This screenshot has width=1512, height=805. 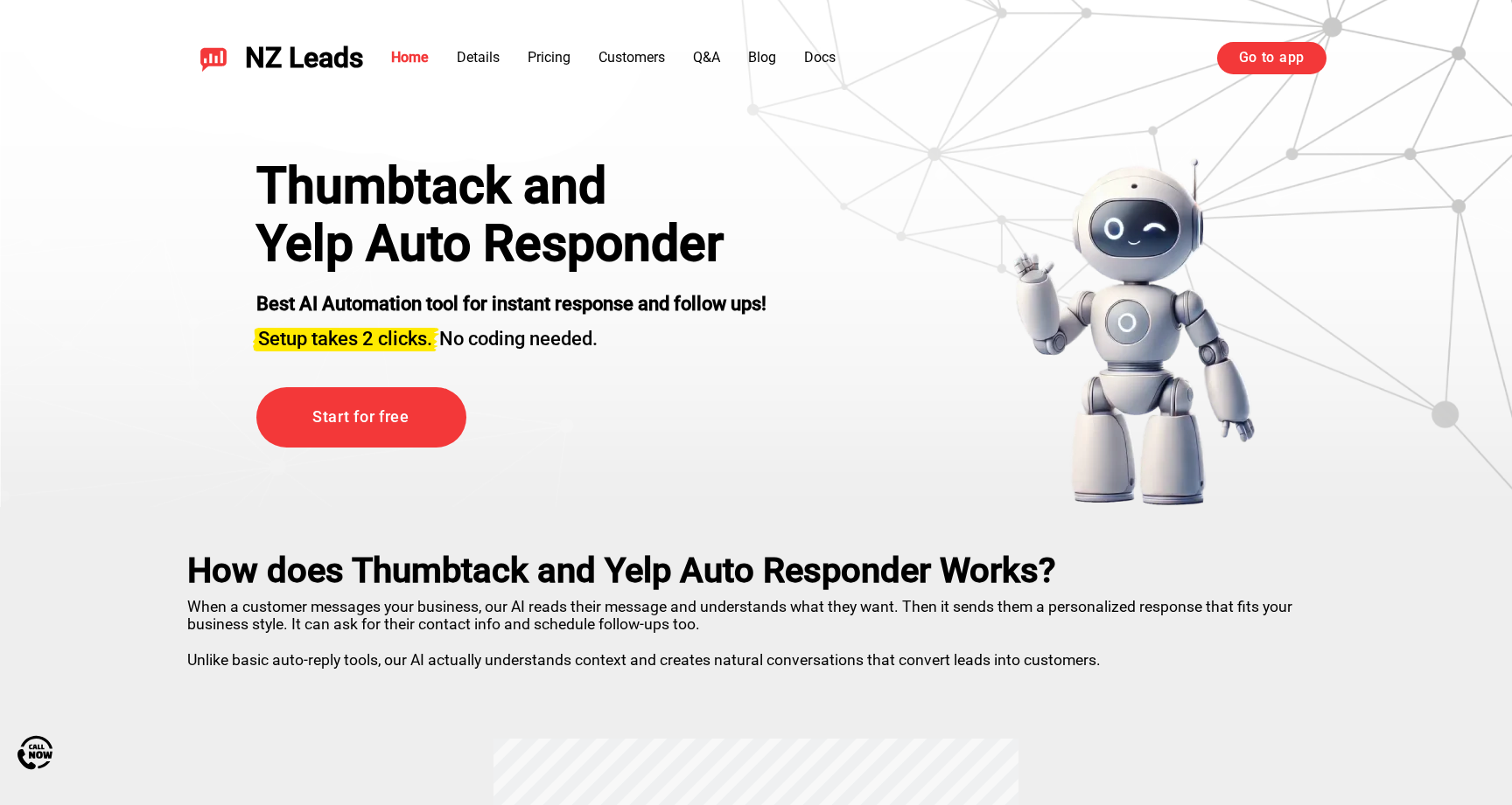 I want to click on a: Details, so click(x=477, y=57).